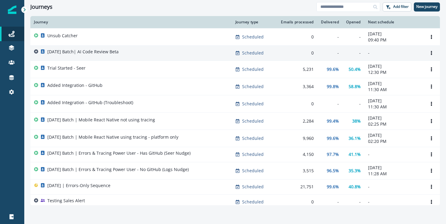 Image resolution: width=446 pixels, height=224 pixels. I want to click on div: 3,364, so click(296, 87).